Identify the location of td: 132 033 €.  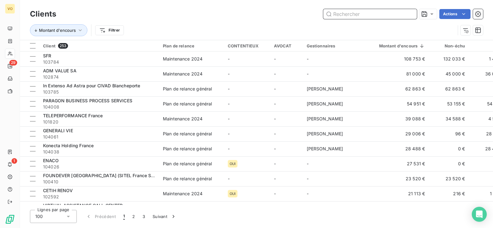
(449, 59).